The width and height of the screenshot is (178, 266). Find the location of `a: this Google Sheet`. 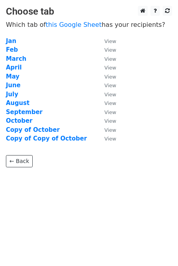

a: this Google Sheet is located at coordinates (74, 24).